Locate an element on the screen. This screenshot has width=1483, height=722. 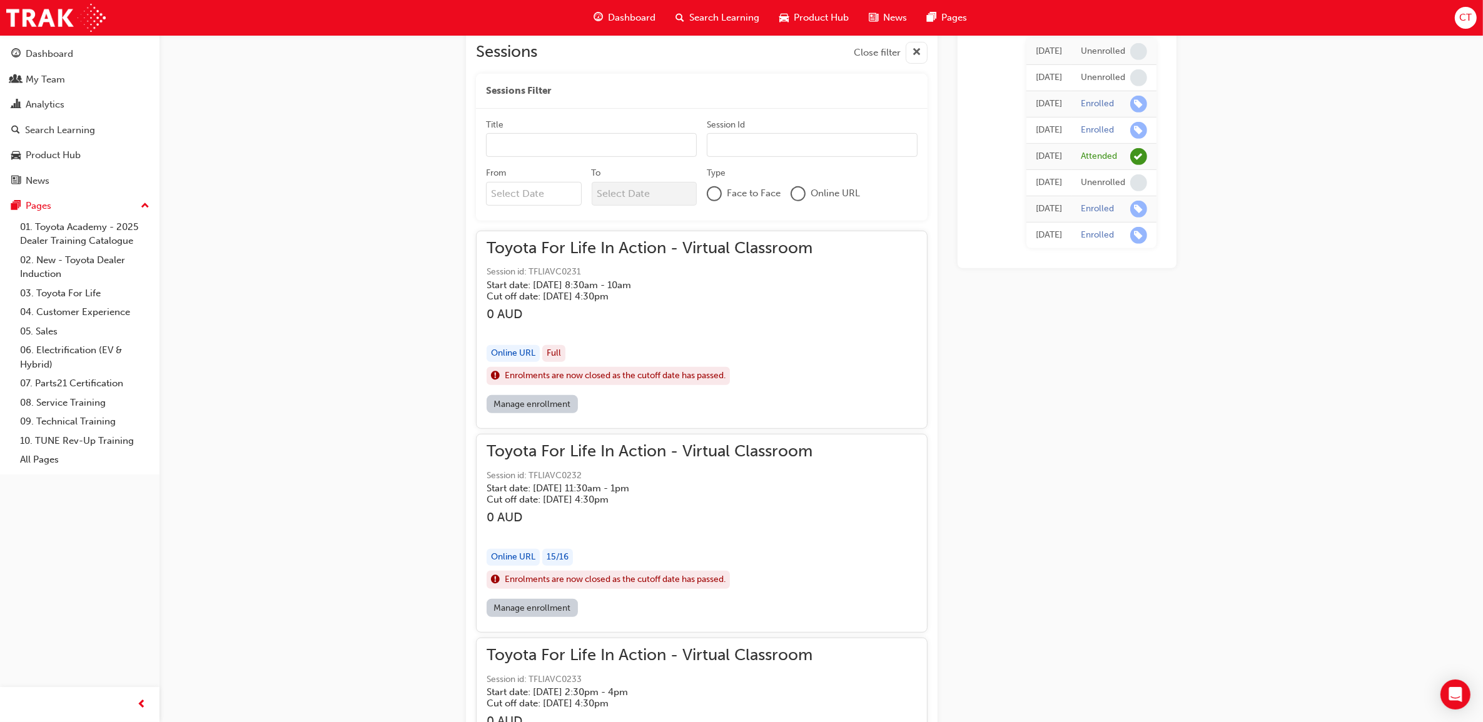
span: Dashboard is located at coordinates (632, 18).